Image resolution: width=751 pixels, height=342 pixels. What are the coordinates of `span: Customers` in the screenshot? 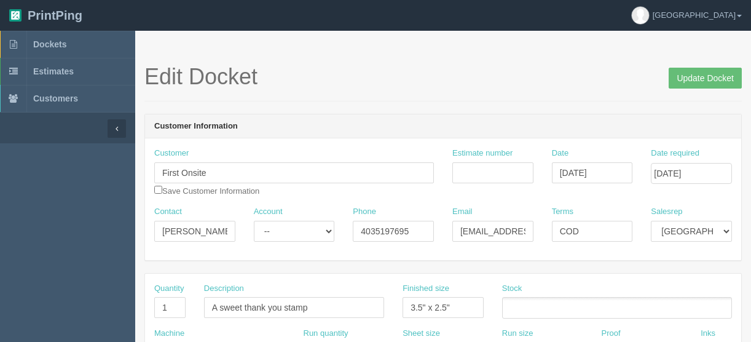 It's located at (55, 98).